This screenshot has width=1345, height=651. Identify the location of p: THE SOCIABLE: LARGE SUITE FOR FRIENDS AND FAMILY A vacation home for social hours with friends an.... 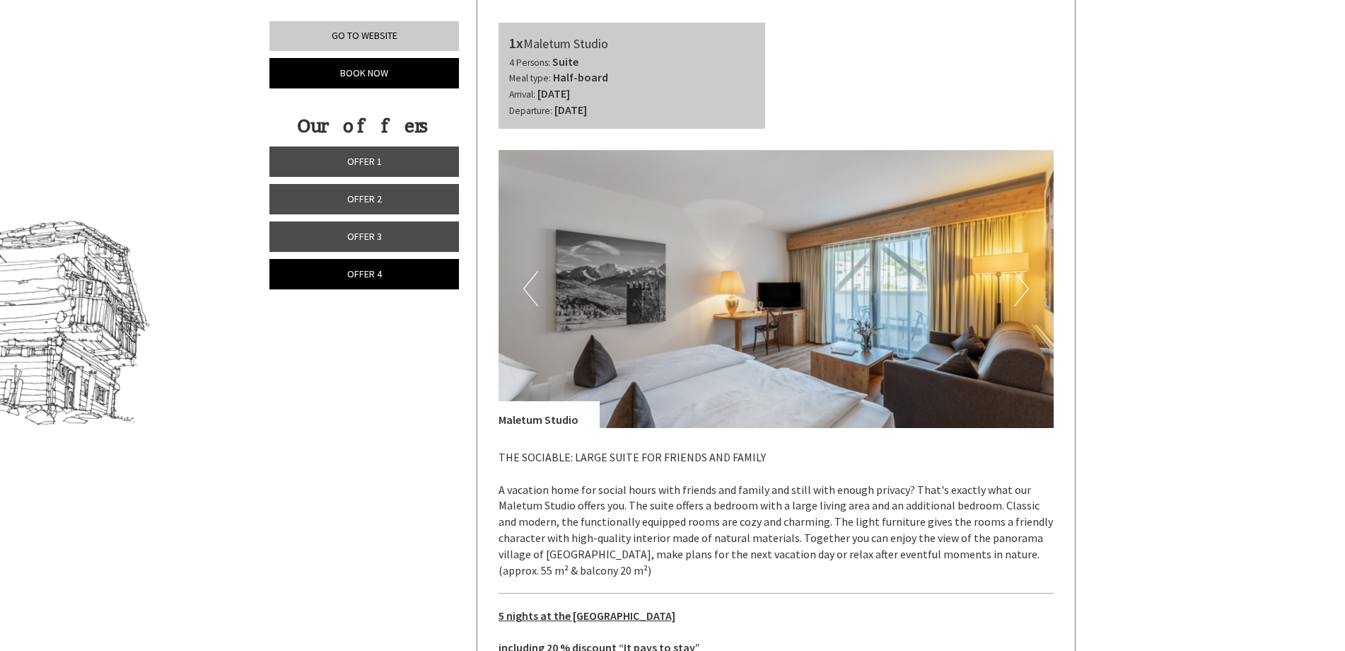
(777, 514).